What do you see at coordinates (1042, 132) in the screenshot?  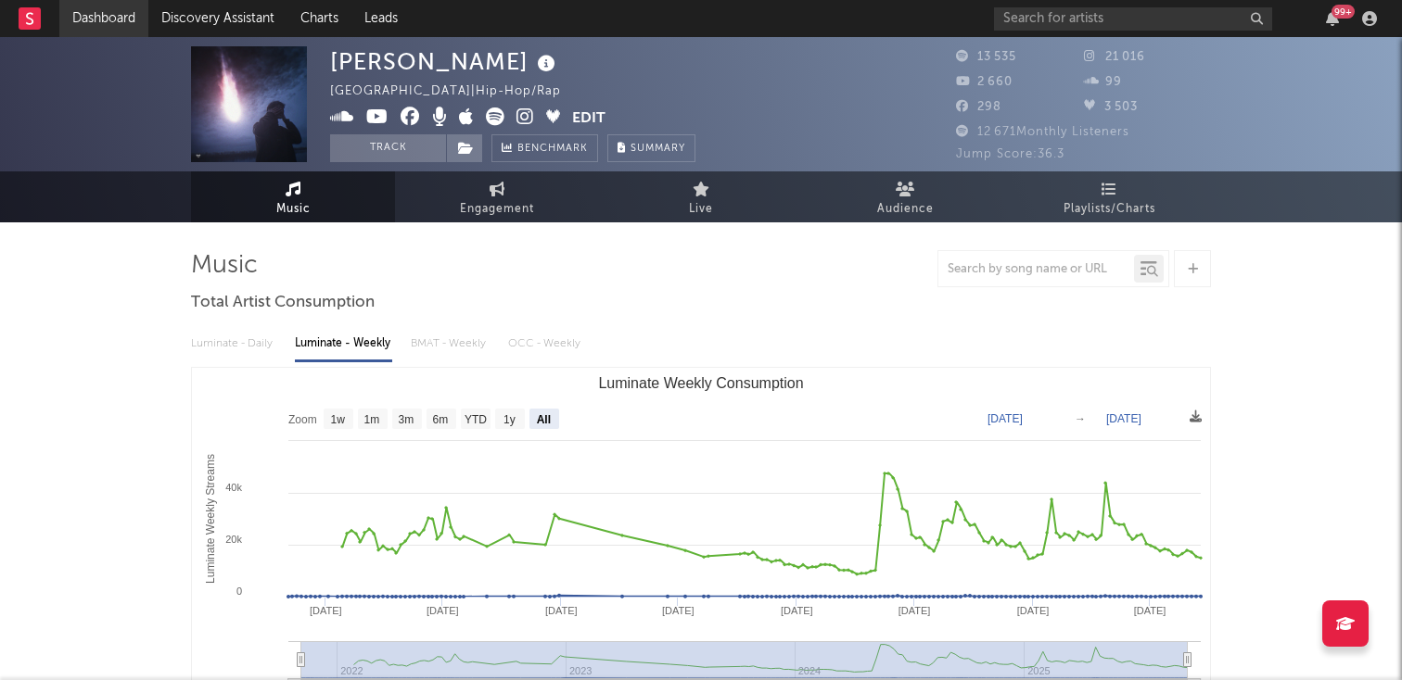 I see `span: 12 671 Monthly Listeners` at bounding box center [1042, 132].